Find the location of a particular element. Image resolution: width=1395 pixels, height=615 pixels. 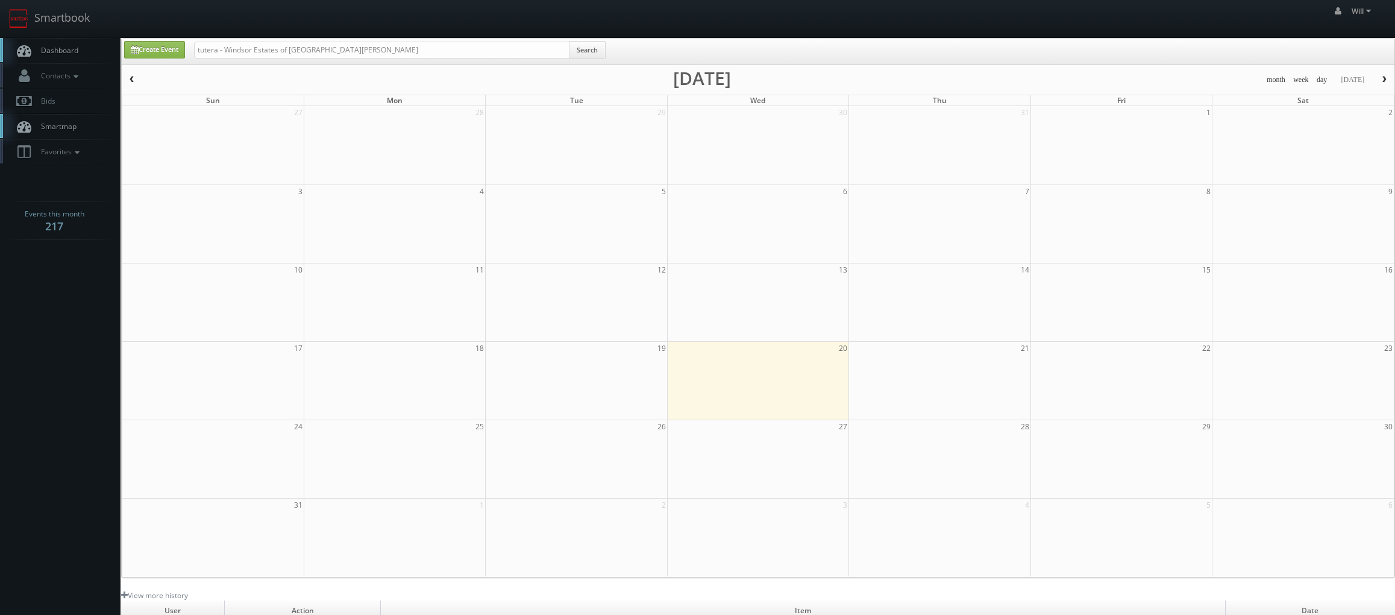

button: day is located at coordinates (1322, 80).